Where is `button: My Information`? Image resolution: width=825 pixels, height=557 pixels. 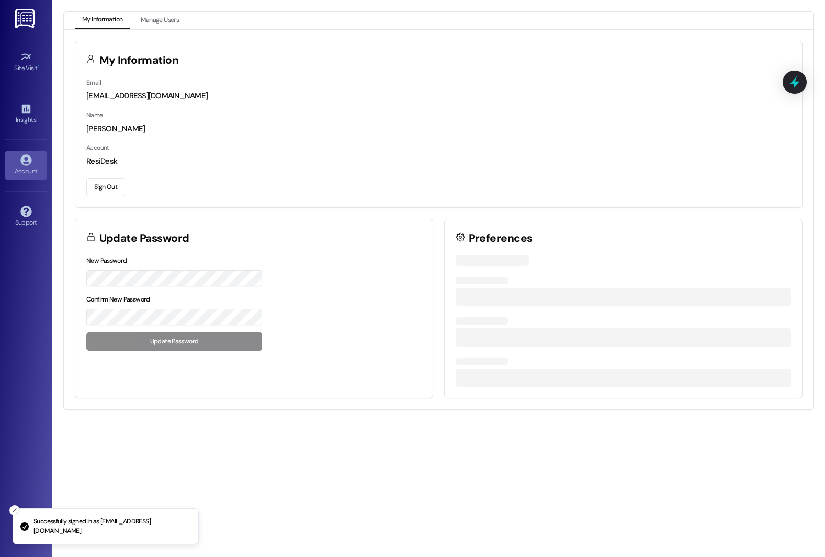 button: My Information is located at coordinates (102, 20).